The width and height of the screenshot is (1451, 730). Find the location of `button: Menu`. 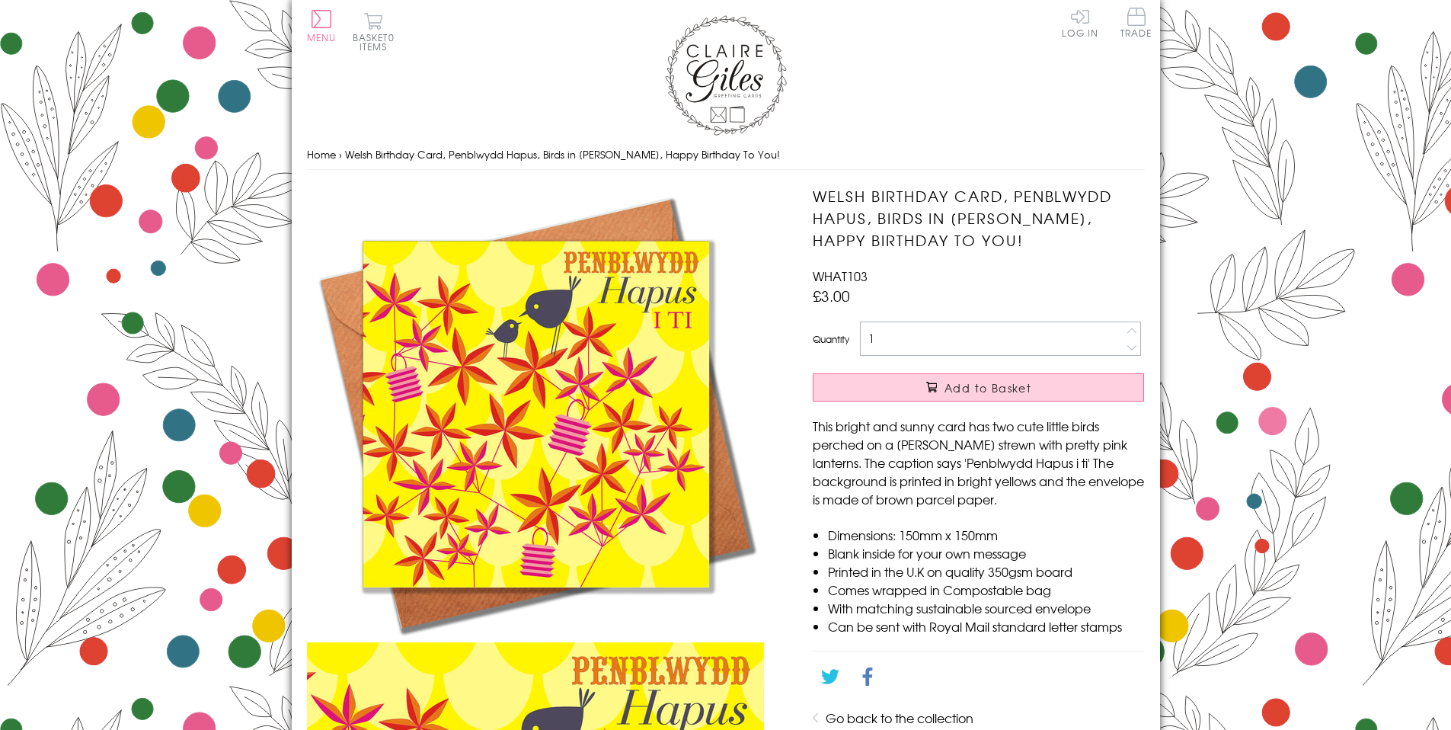

button: Menu is located at coordinates (321, 26).